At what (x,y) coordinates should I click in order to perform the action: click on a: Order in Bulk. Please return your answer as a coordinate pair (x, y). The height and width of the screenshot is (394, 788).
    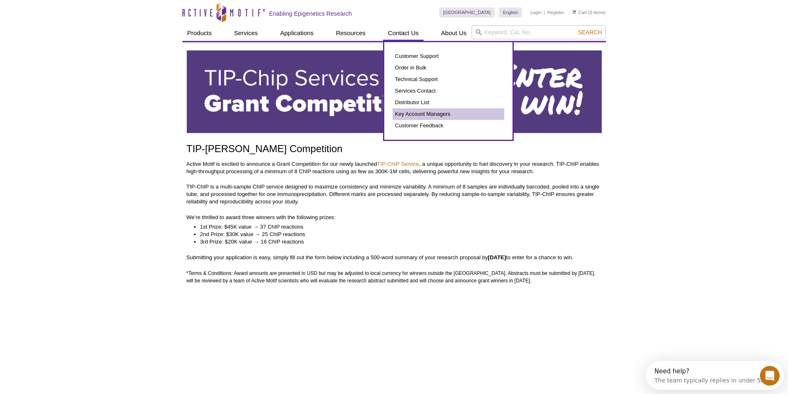
    Looking at the image, I should click on (449, 68).